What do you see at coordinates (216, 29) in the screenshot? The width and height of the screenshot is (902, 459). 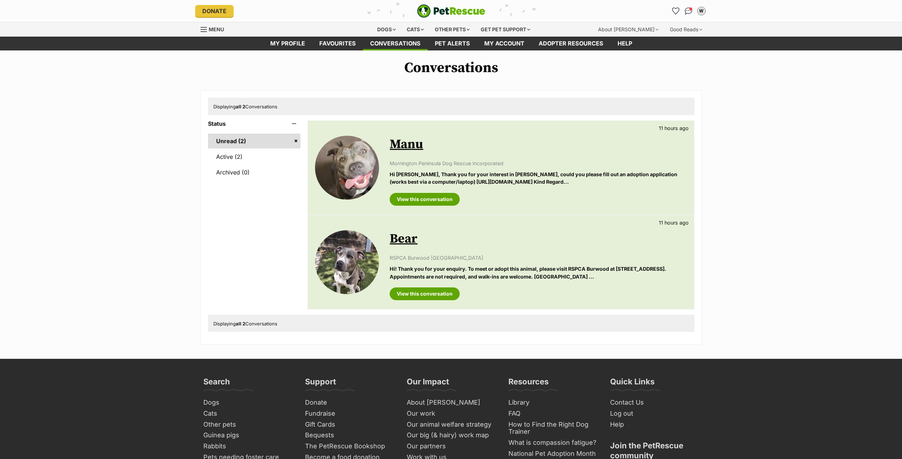 I see `span: Menu` at bounding box center [216, 29].